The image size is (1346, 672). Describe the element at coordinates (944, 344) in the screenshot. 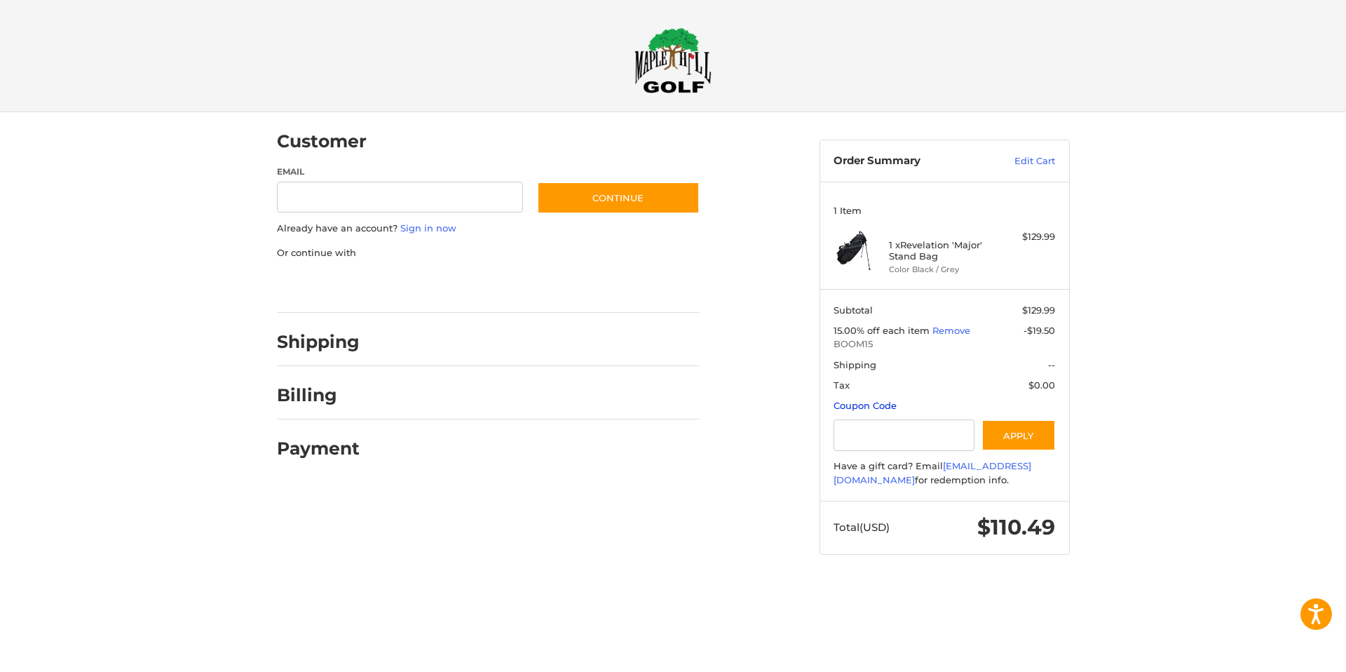

I see `span: BOOM15` at that location.